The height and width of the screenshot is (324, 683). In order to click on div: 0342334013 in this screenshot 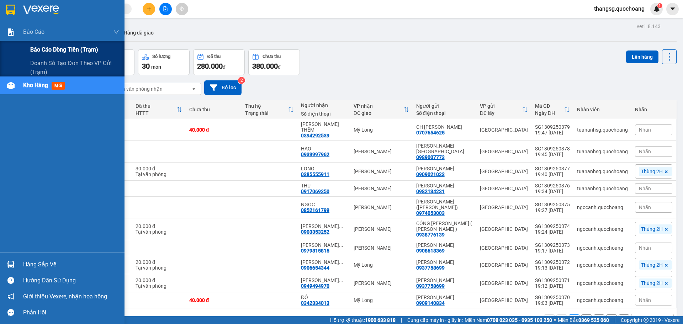, I will do `click(315, 303)`.